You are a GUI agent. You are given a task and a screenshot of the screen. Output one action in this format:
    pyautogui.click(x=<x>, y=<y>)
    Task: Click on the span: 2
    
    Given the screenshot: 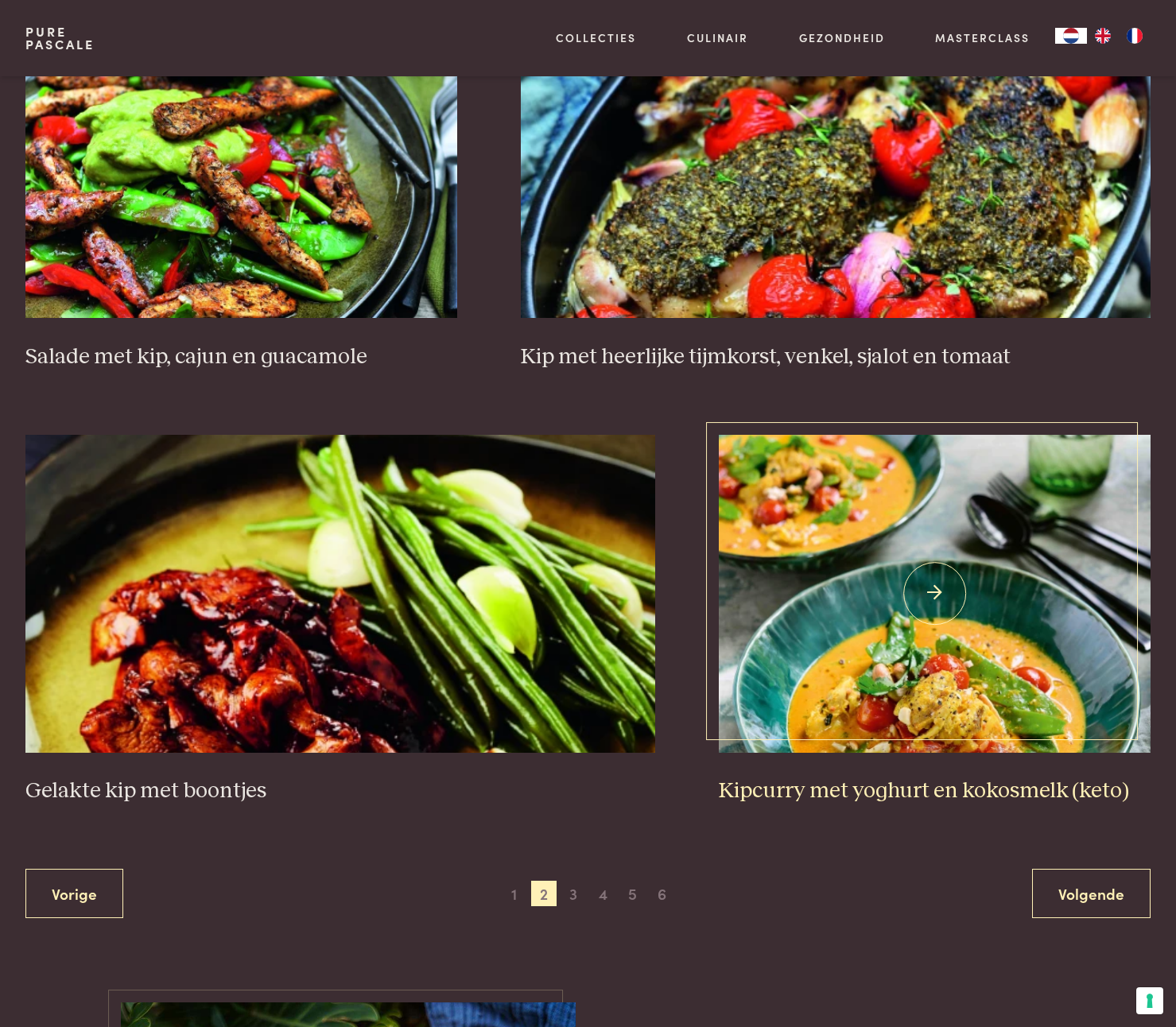 What is the action you would take?
    pyautogui.click(x=544, y=894)
    